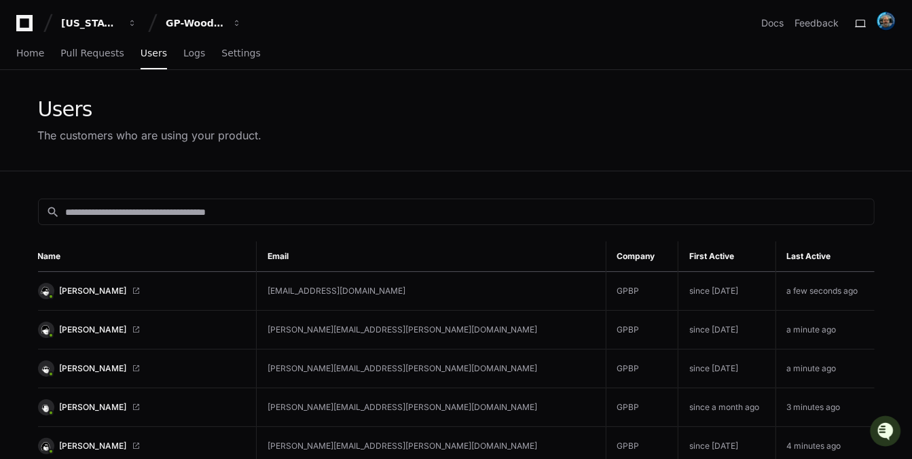  What do you see at coordinates (825, 256) in the screenshot?
I see `th: Last Active` at bounding box center [825, 256].